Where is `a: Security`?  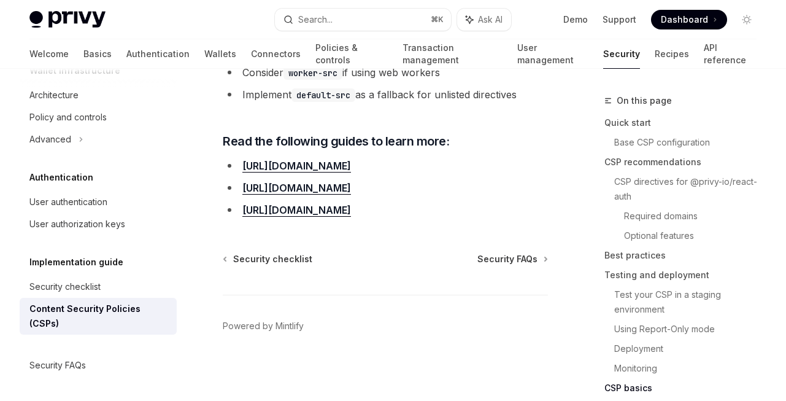
a: Security is located at coordinates (622, 54).